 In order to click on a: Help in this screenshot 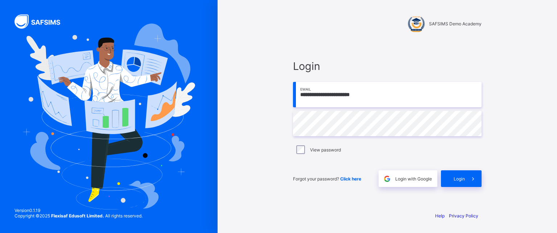, I will do `click(440, 216)`.